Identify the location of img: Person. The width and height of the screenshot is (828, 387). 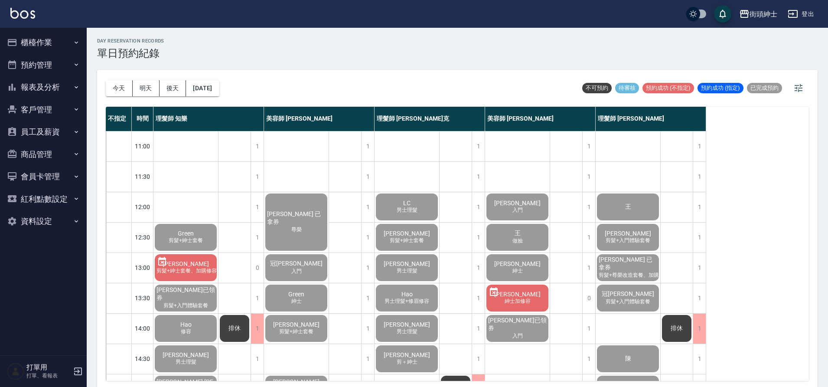
(16, 371).